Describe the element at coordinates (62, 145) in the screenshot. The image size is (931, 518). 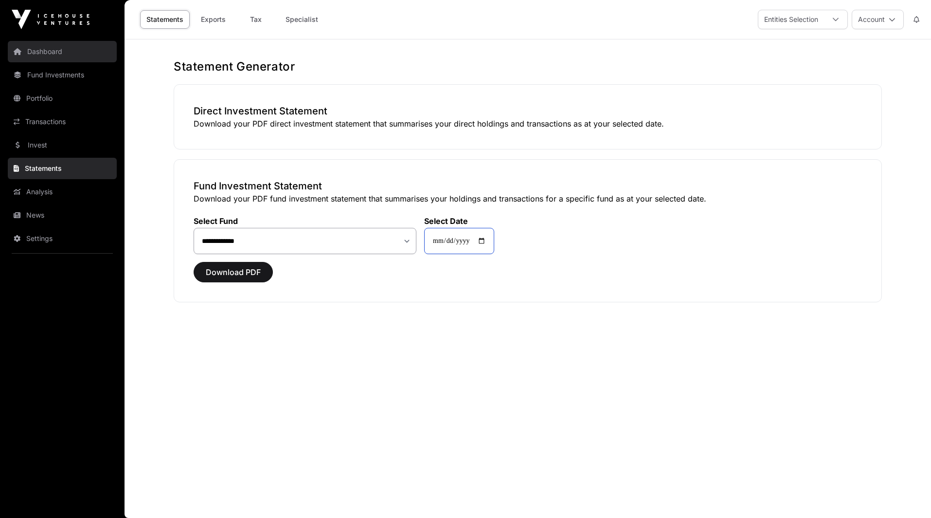
I see `a: Invest` at that location.